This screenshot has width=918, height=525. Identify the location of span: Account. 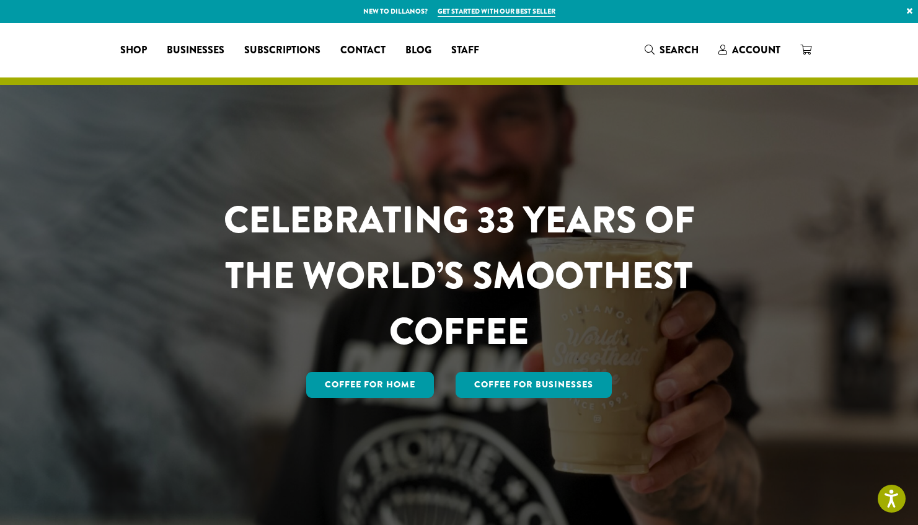
(756, 50).